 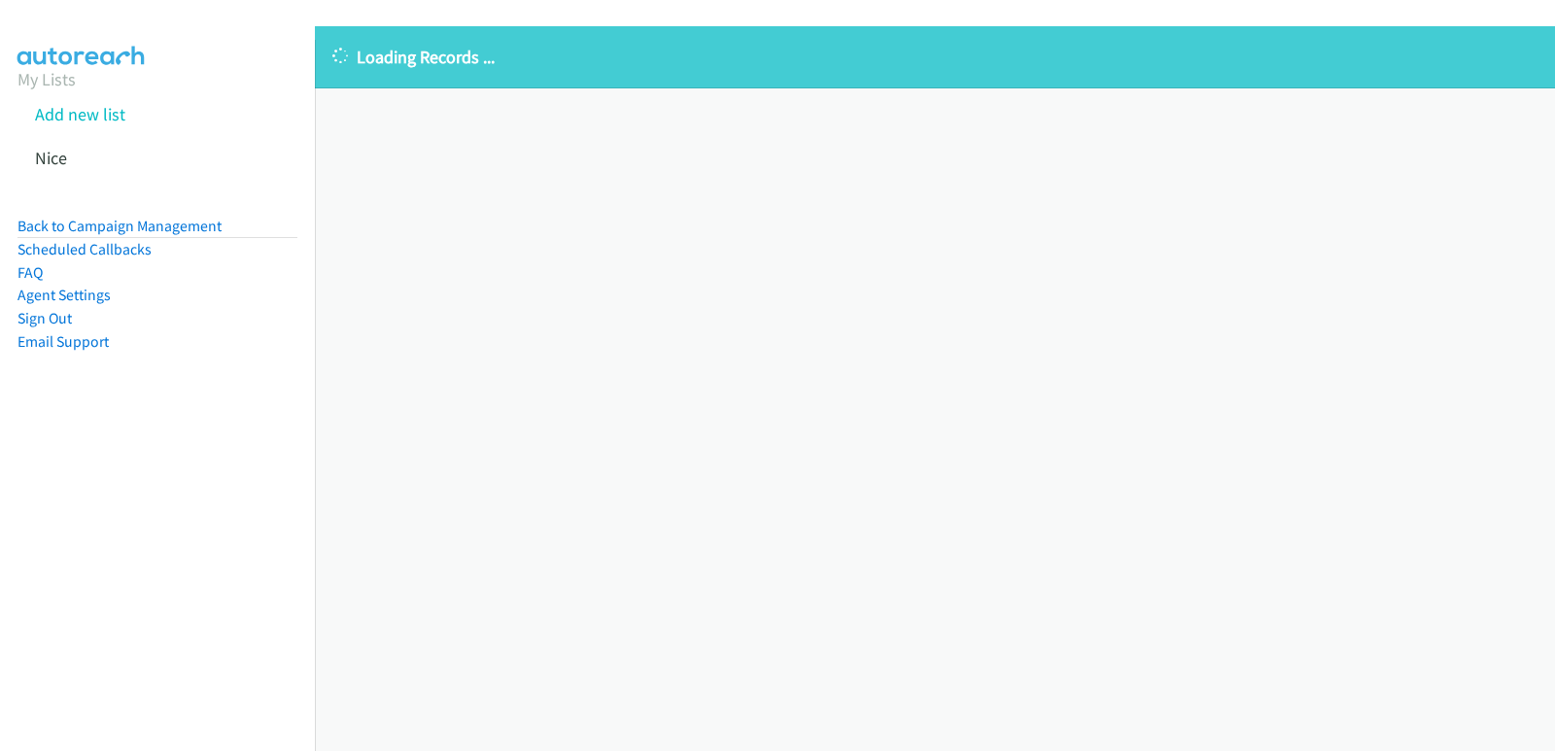 I want to click on a: Back to Campaign Management, so click(x=120, y=226).